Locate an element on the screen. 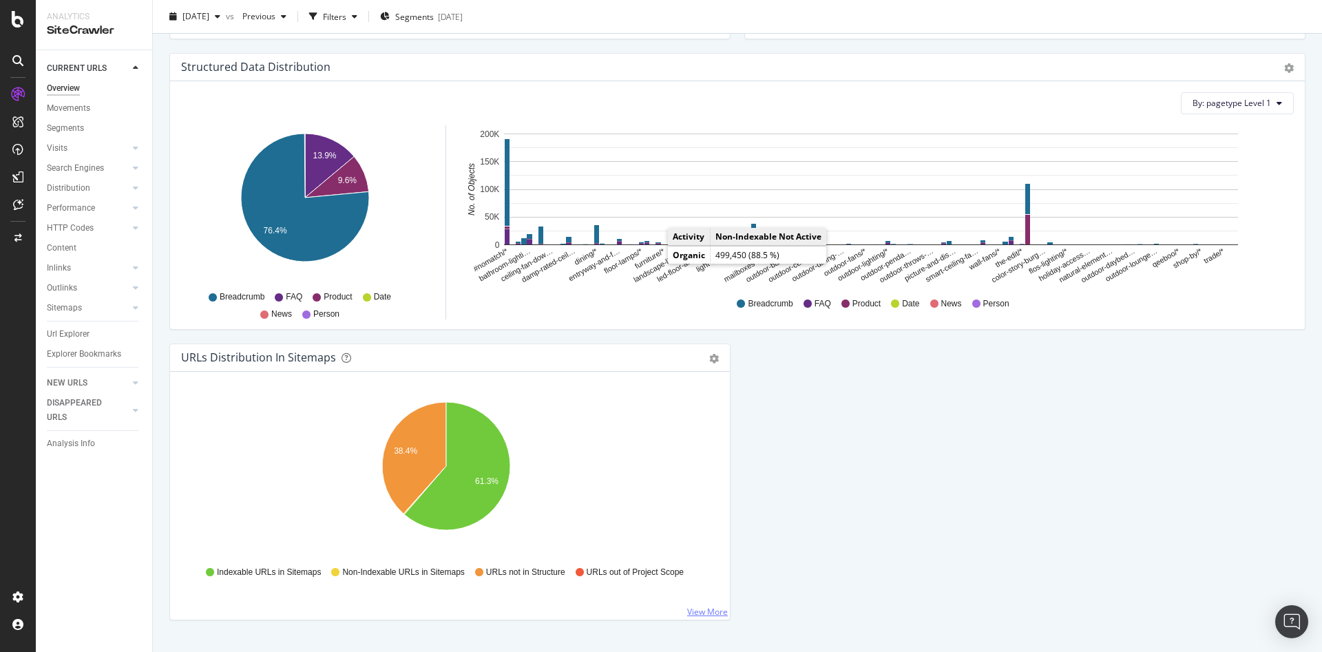  text: qeeboo/* is located at coordinates (1166, 258).